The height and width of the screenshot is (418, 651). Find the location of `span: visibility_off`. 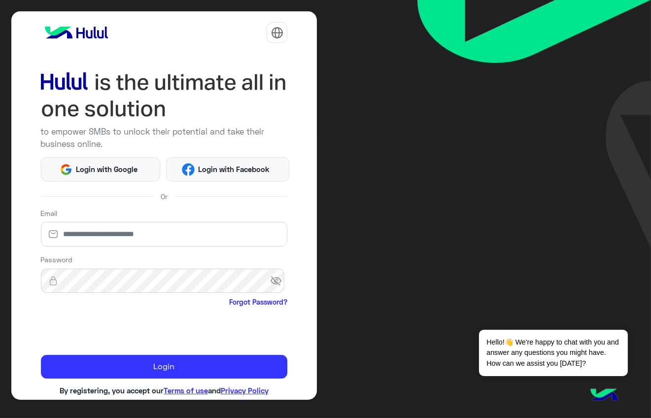

span: visibility_off is located at coordinates (279, 281).